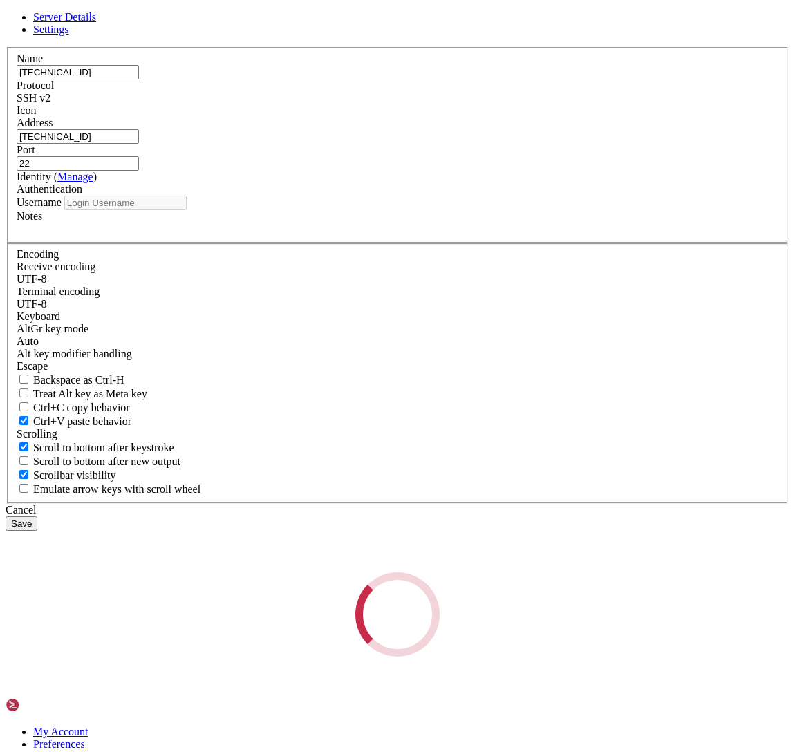 The width and height of the screenshot is (795, 752). What do you see at coordinates (79, 379) in the screenshot?
I see `span: Backspace as Ctrl-H` at bounding box center [79, 379].